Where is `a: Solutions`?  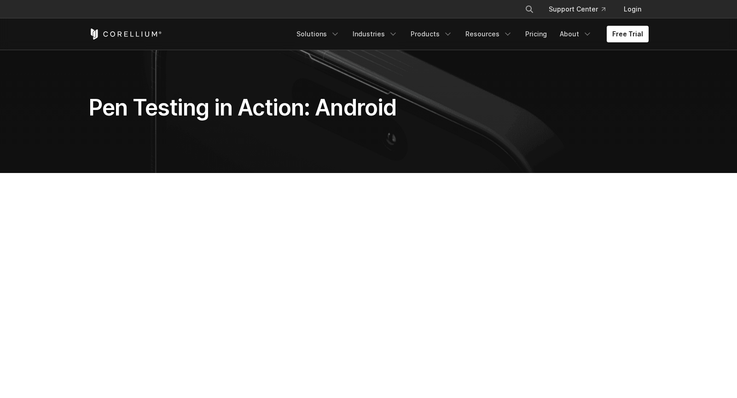 a: Solutions is located at coordinates (318, 34).